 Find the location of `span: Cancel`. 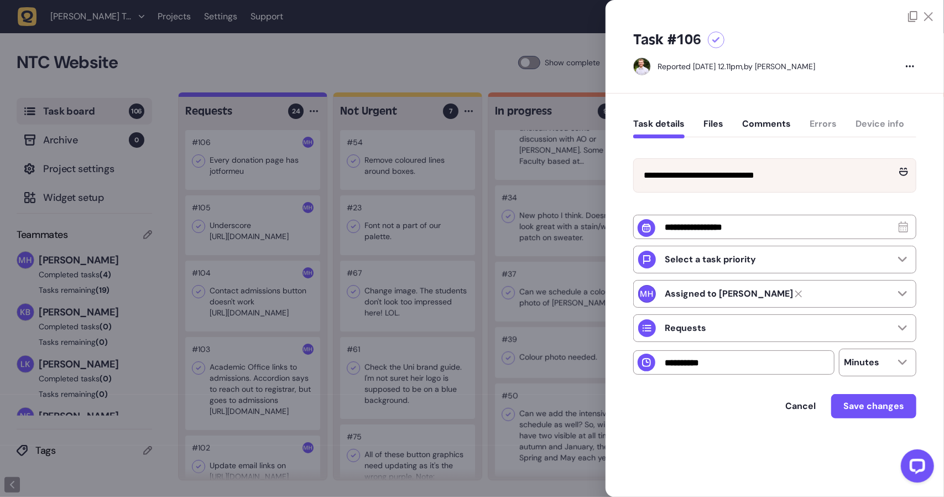

span: Cancel is located at coordinates (800, 405).